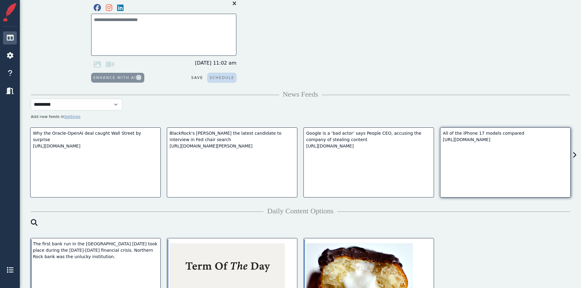 The width and height of the screenshot is (581, 288). I want to click on span: Add new feeds in, so click(56, 117).